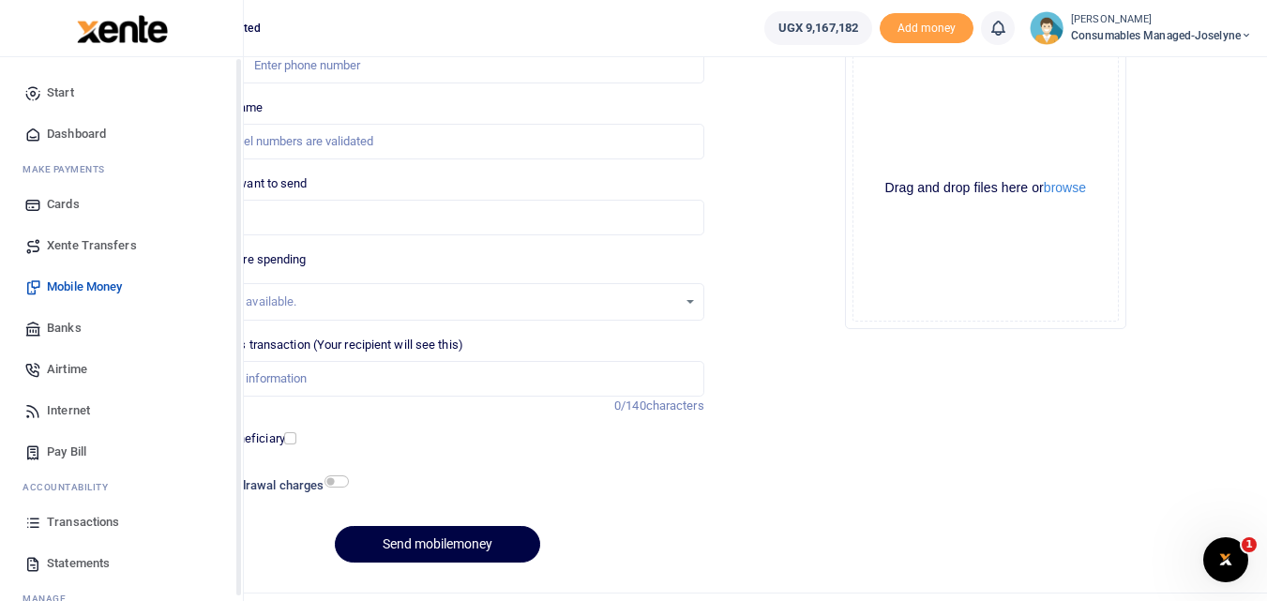 This screenshot has width=1267, height=601. I want to click on span: Cards, so click(63, 204).